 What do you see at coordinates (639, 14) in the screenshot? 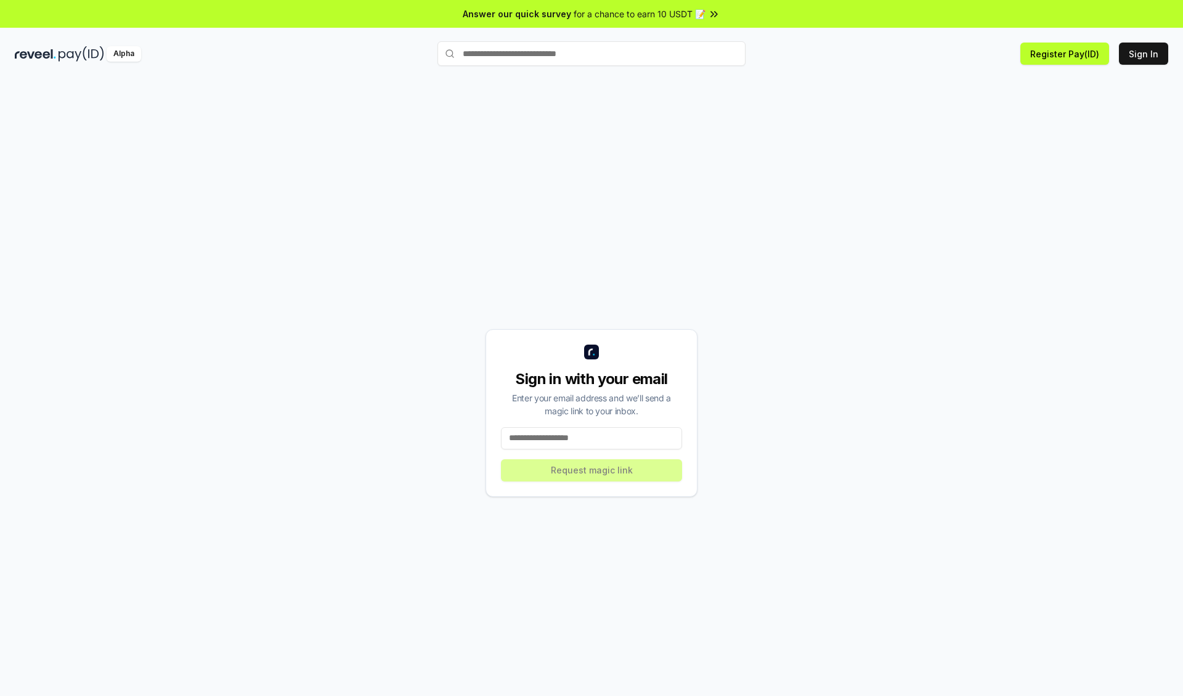
I see `span: for a chance to earn 10 USDT 📝` at bounding box center [639, 14].